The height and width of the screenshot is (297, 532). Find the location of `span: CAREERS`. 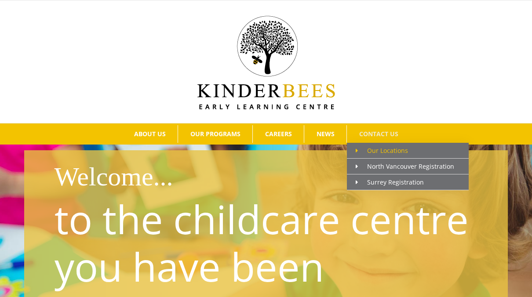

span: CAREERS is located at coordinates (278, 134).